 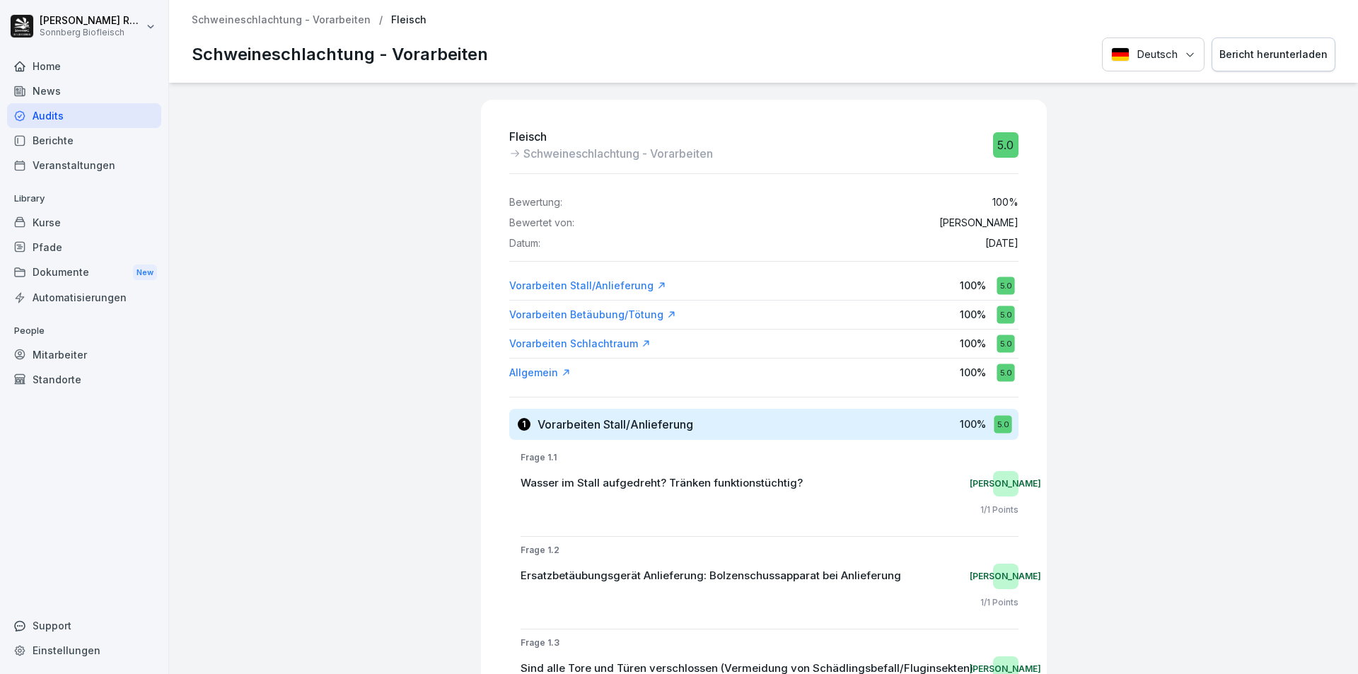 I want to click on p: Wasser im Stall aufgedreht? Tränken funktionstüchtig?, so click(x=661, y=483).